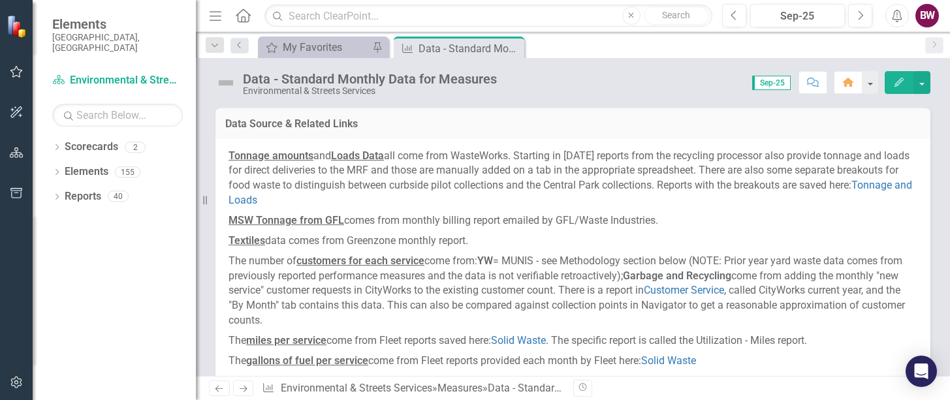 Image resolution: width=950 pixels, height=400 pixels. I want to click on button: Sep-25, so click(798, 16).